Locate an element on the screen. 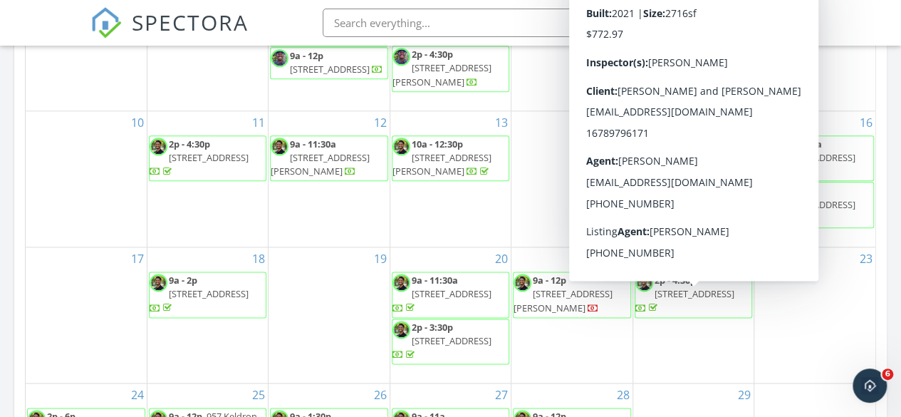  a: Go to August 16, 2025 is located at coordinates (866, 123).